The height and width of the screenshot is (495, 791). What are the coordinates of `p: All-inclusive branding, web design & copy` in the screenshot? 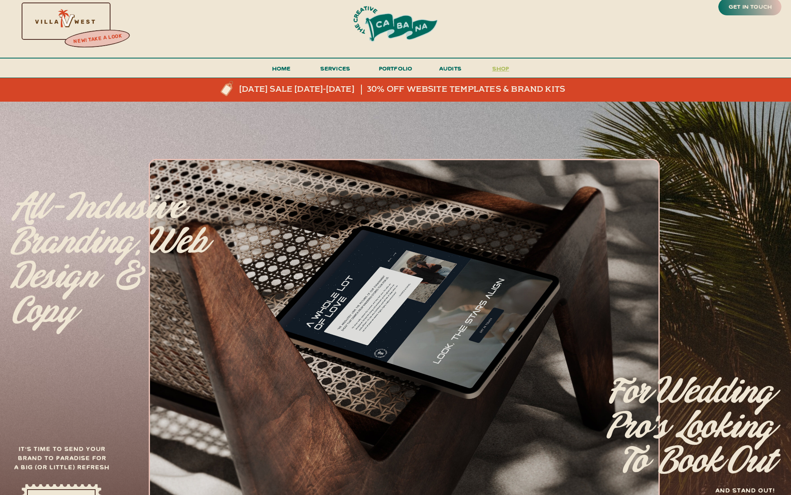 It's located at (111, 249).